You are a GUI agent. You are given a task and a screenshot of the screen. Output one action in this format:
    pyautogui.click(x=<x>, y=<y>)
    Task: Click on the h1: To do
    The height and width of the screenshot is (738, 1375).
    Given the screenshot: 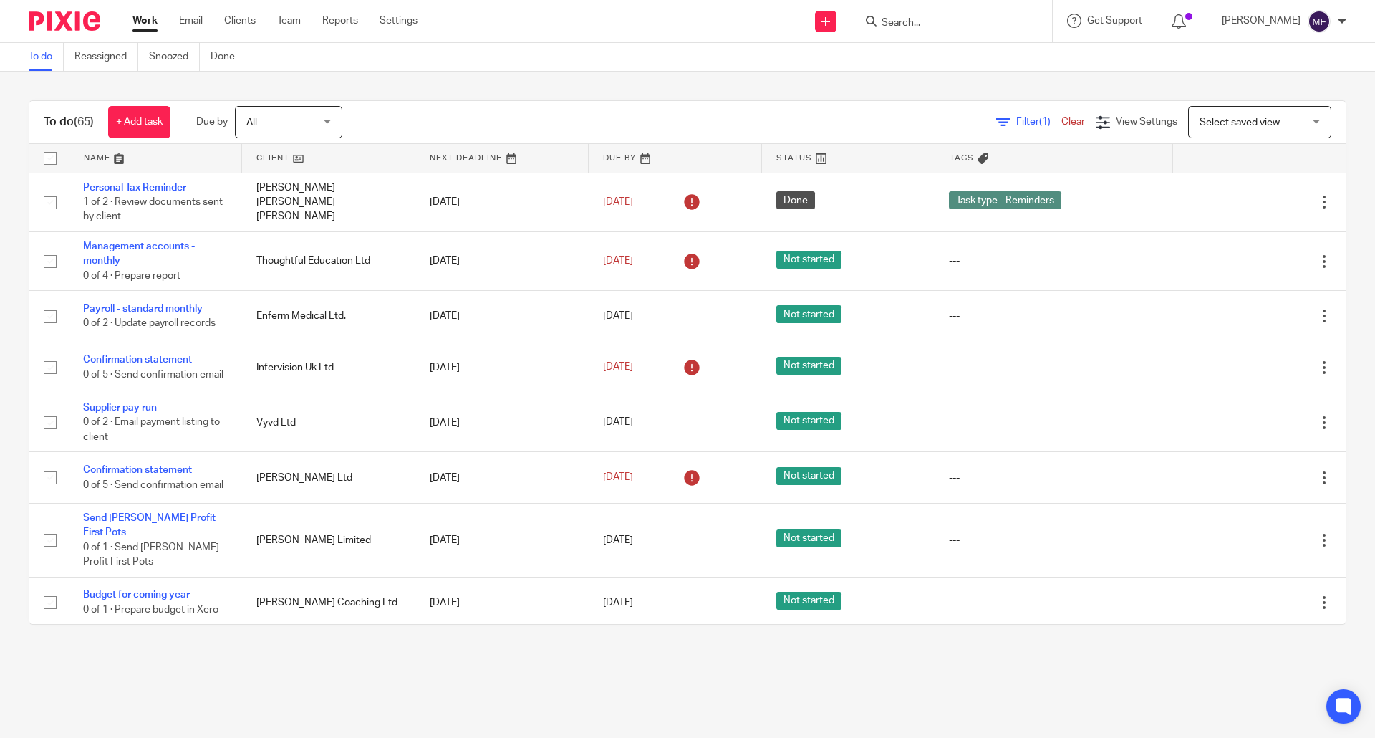 What is the action you would take?
    pyautogui.click(x=69, y=122)
    